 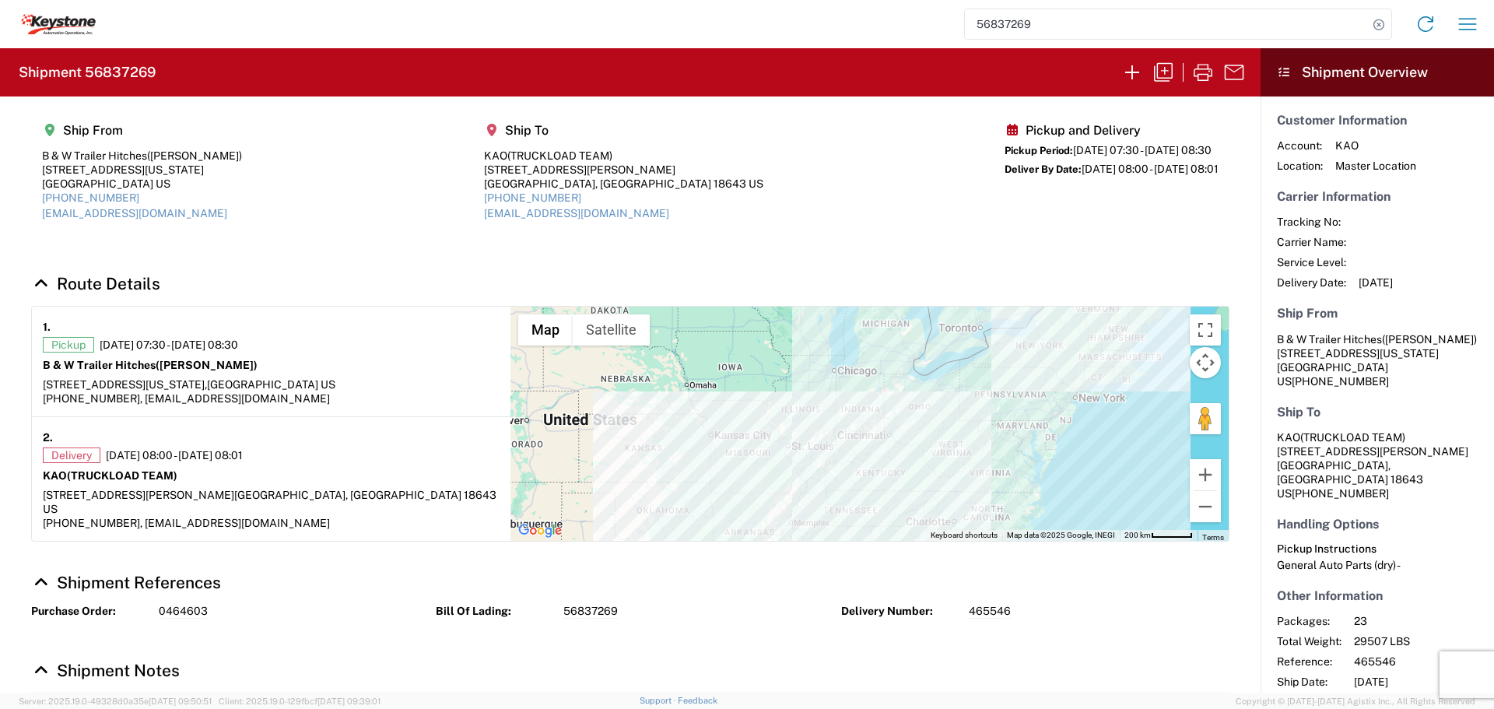 What do you see at coordinates (300, 701) in the screenshot?
I see `span: Client: 2025.19.0-129fbcf` at bounding box center [300, 701].